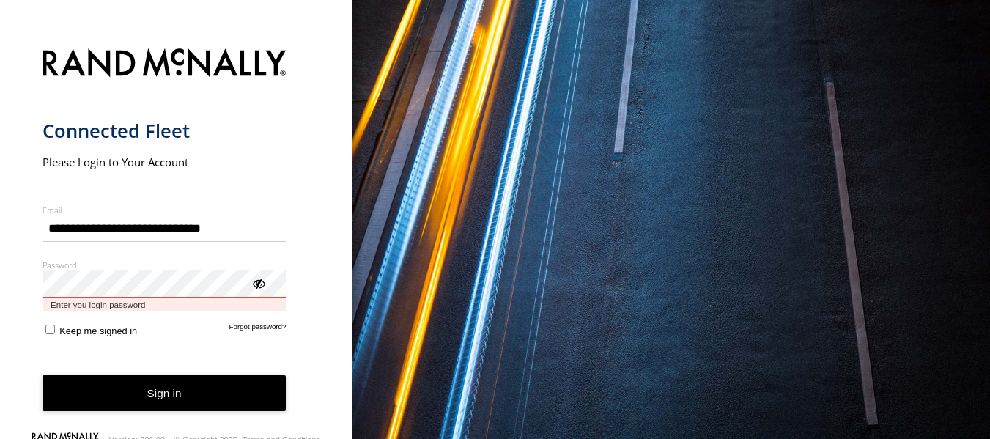 The image size is (990, 439). Describe the element at coordinates (50, 329) in the screenshot. I see `input: Keep me signed in` at that location.